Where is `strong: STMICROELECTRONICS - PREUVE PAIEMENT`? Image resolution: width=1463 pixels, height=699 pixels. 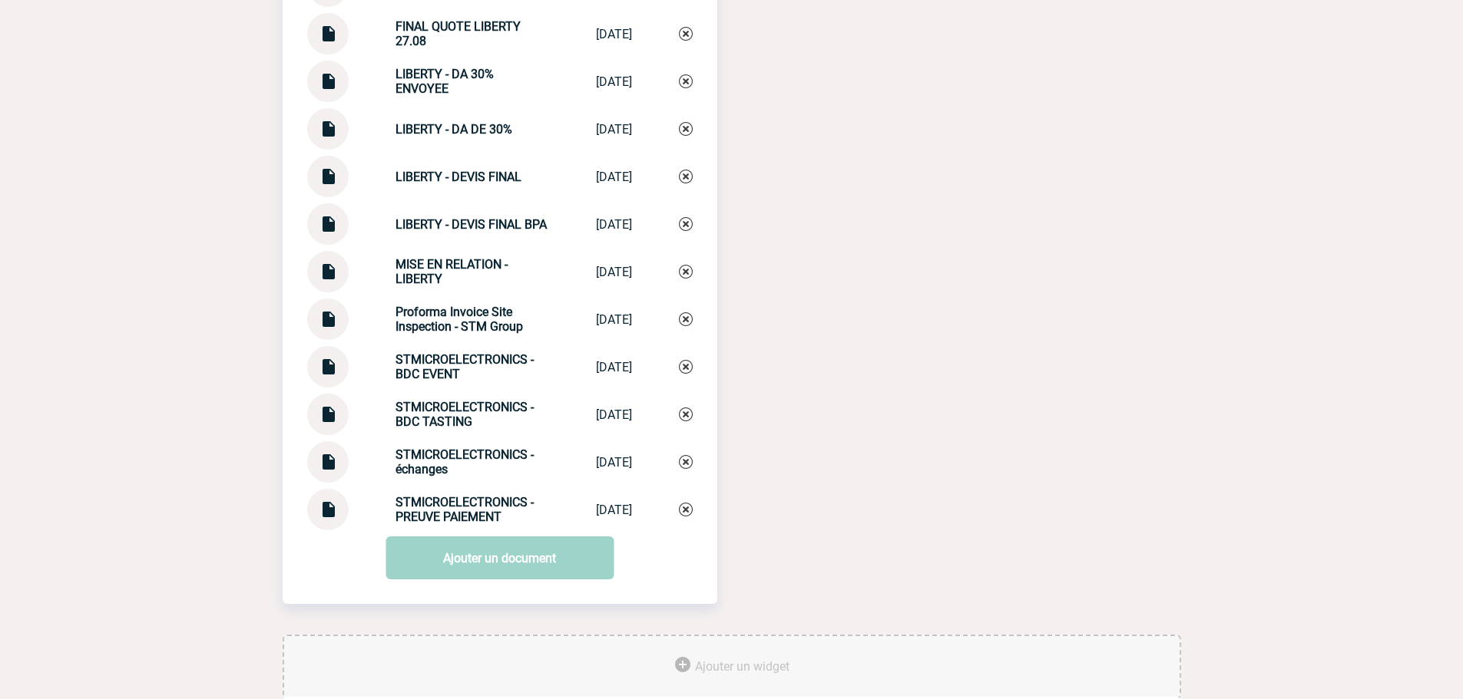 strong: STMICROELECTRONICS - PREUVE PAIEMENT is located at coordinates (465, 510).